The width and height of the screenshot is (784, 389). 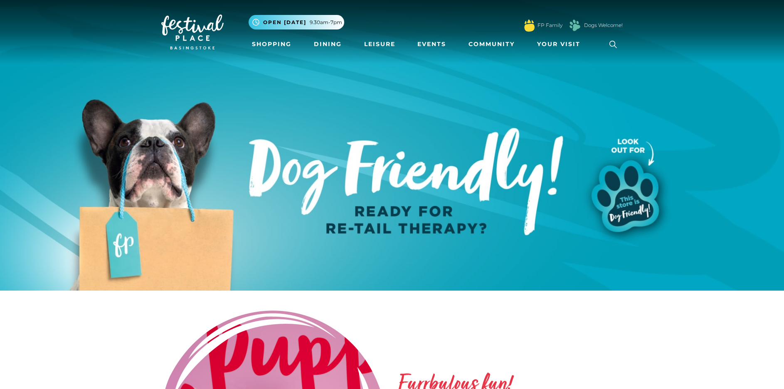 I want to click on span: 9.30am-7pm, so click(x=326, y=22).